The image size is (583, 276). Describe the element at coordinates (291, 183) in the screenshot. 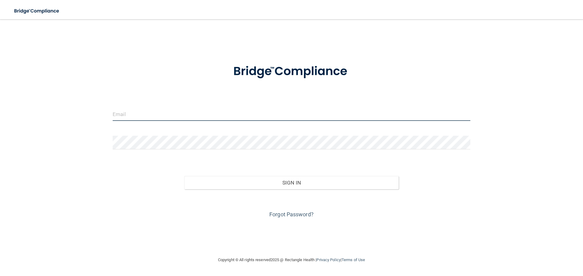

I see `button: Sign In` at that location.